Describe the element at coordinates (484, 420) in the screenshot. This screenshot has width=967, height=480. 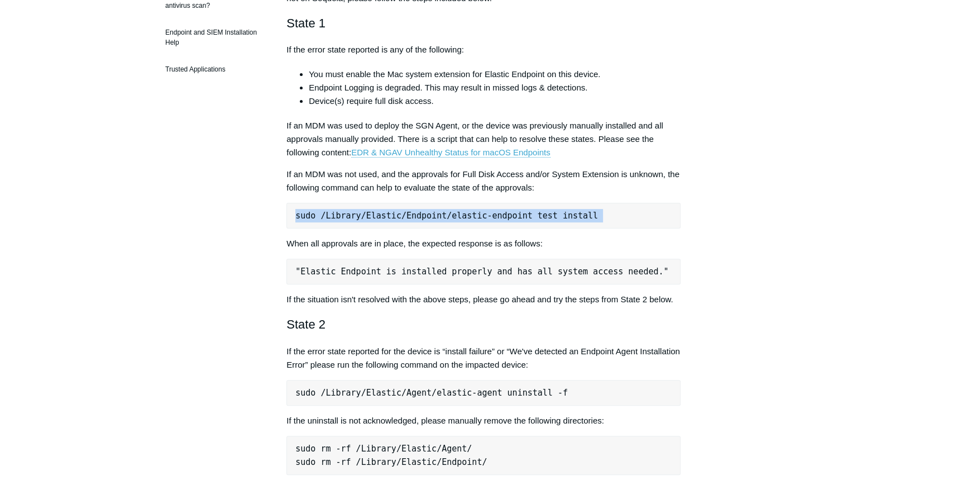
I see `p: If the uninstall is not acknowledged, please manually remove the following directories:` at that location.